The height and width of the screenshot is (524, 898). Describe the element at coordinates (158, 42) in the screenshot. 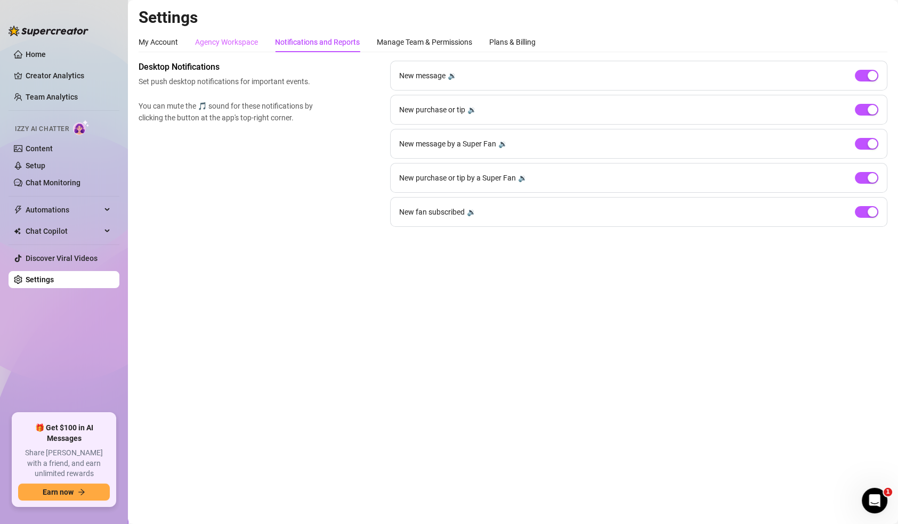

I see `div: My Account` at that location.